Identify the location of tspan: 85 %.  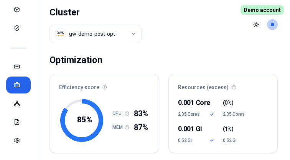
(84, 119).